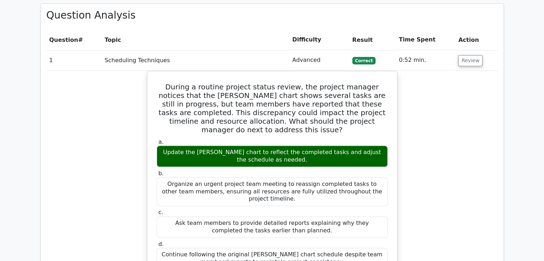  I want to click on span: d., so click(161, 244).